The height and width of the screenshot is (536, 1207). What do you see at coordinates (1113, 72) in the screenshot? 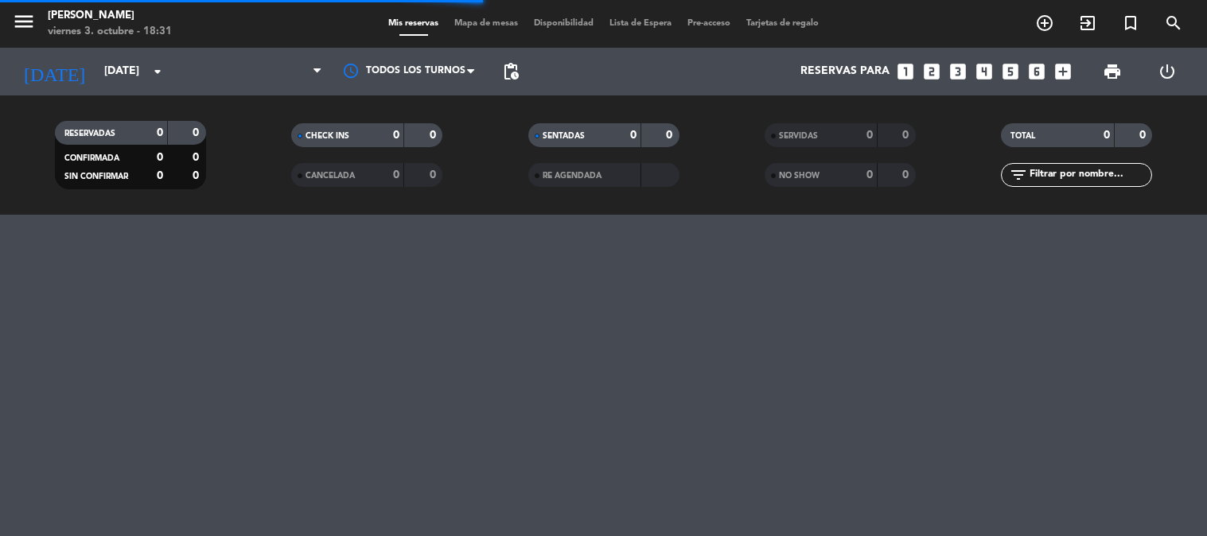
I see `span: print` at bounding box center [1113, 72].